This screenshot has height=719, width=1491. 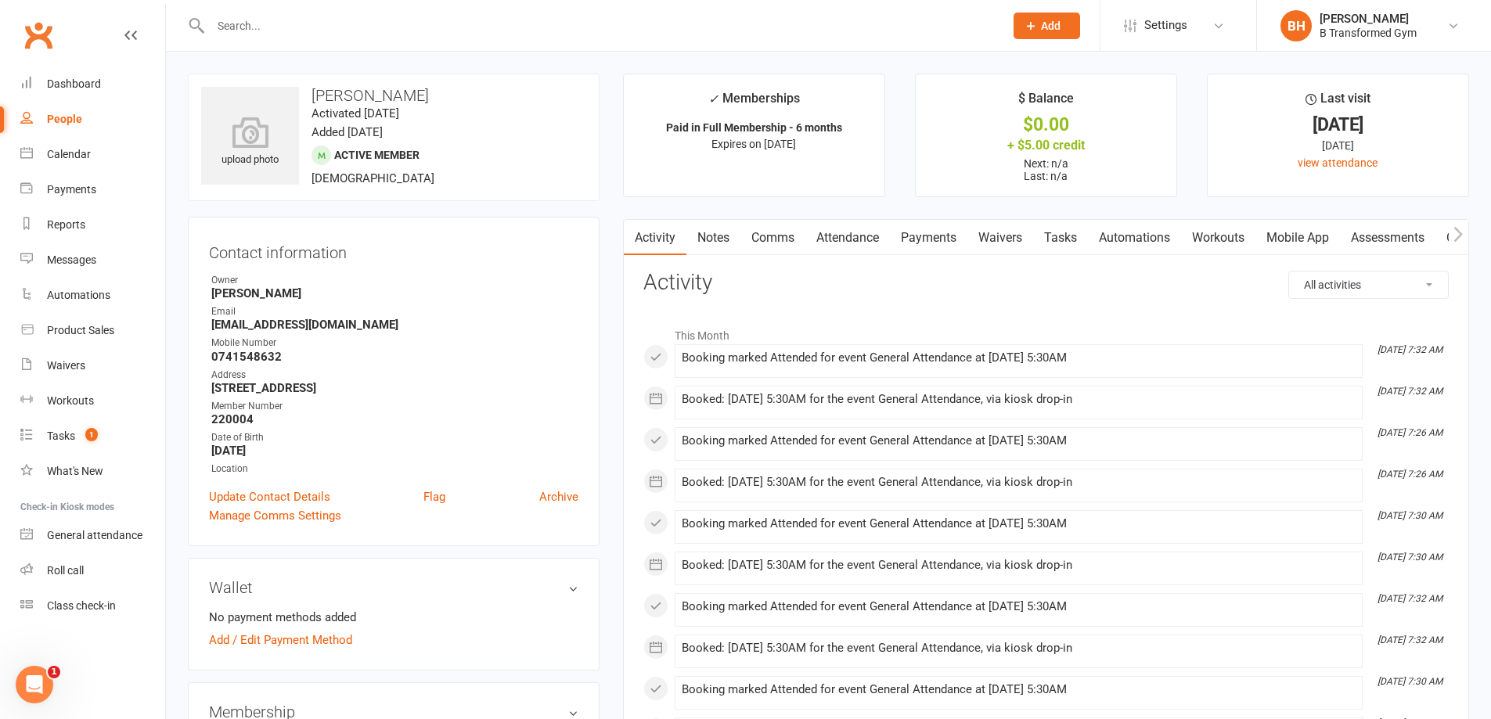 What do you see at coordinates (773, 238) in the screenshot?
I see `a: Comms` at bounding box center [773, 238].